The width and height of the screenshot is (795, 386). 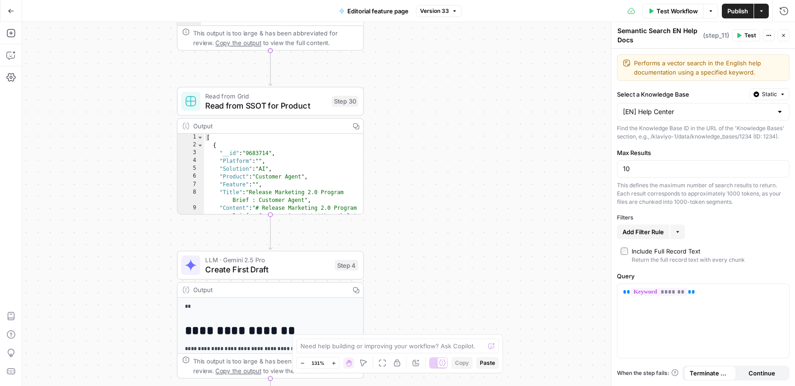 What do you see at coordinates (750, 35) in the screenshot?
I see `span: Test` at bounding box center [750, 35].